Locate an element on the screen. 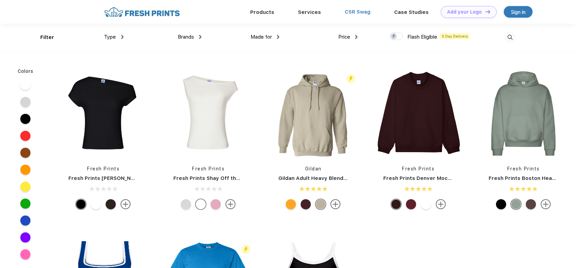 The height and width of the screenshot is (268, 576). img: DT is located at coordinates (488, 12).